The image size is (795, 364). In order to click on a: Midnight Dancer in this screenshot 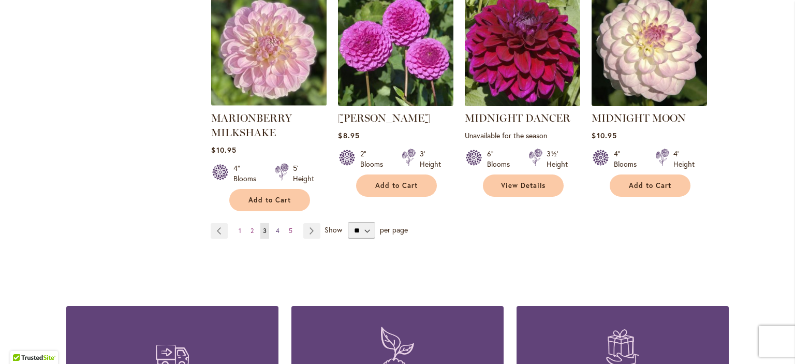, I will do `click(522, 103)`.